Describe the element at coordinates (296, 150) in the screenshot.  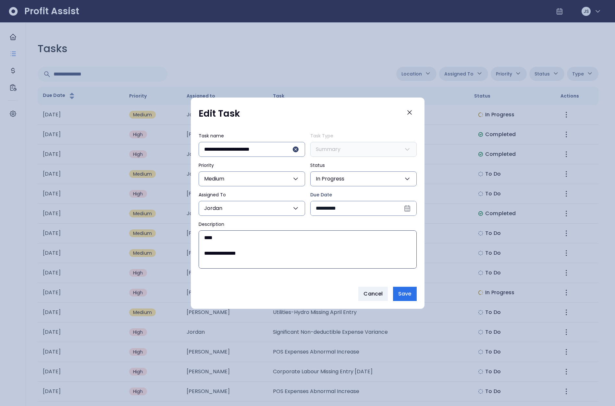
I see `button: Clear input` at that location.